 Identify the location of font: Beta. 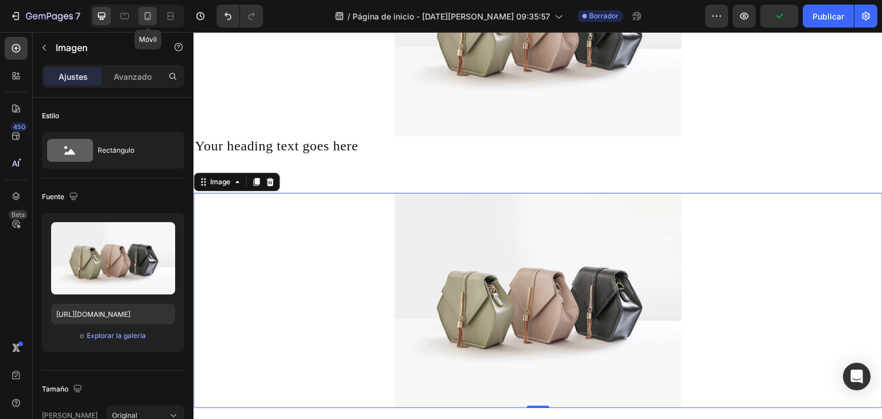
(18, 215).